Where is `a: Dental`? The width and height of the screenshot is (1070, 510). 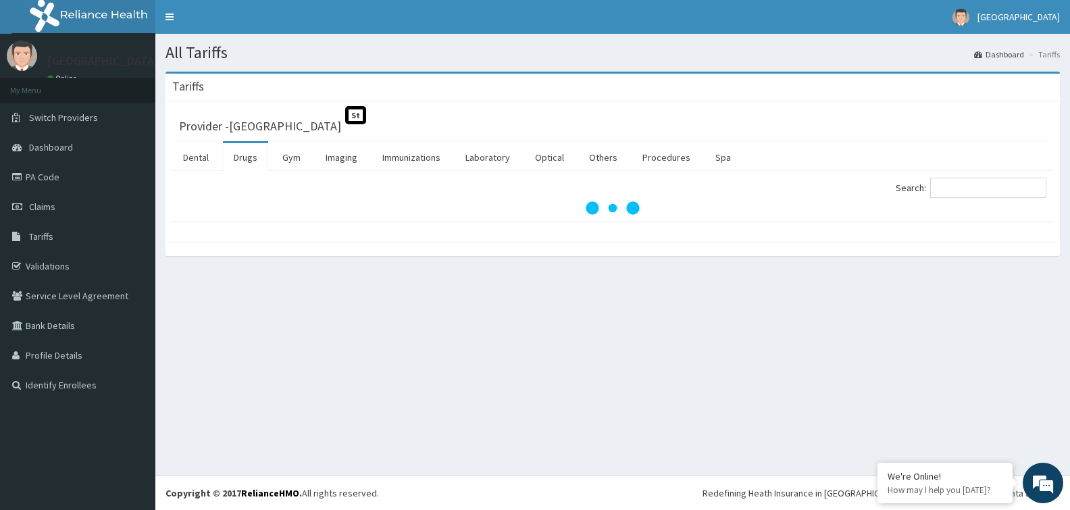 a: Dental is located at coordinates (196, 157).